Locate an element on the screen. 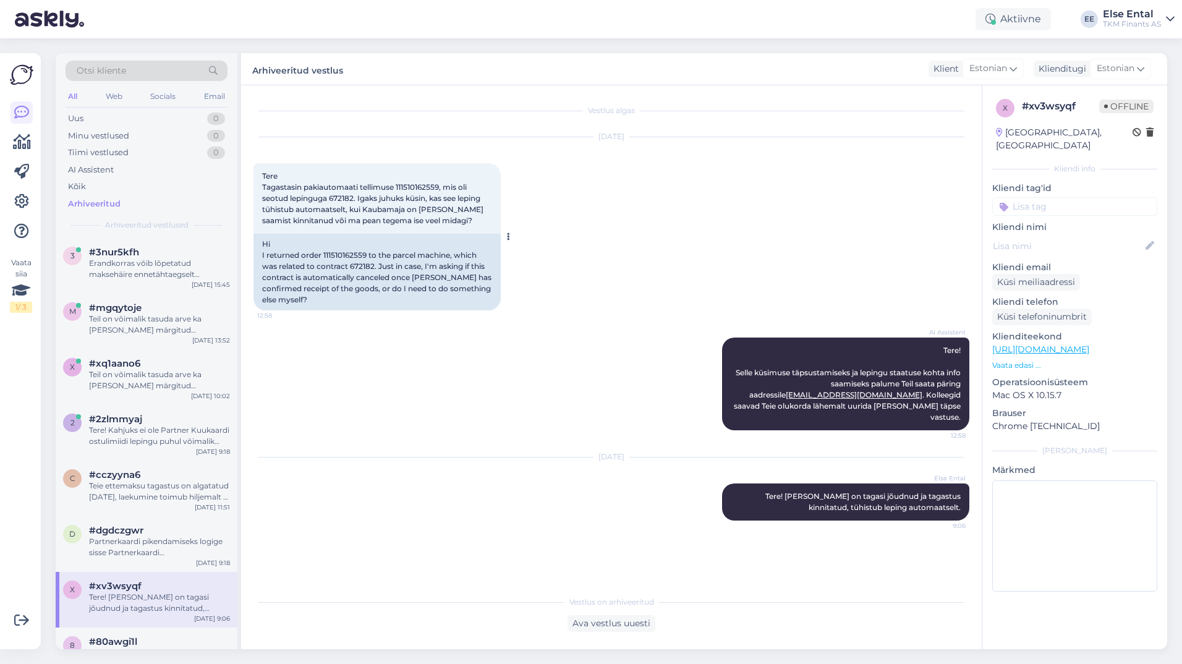 The image size is (1182, 664). div: Vaata siia is located at coordinates (21, 285).